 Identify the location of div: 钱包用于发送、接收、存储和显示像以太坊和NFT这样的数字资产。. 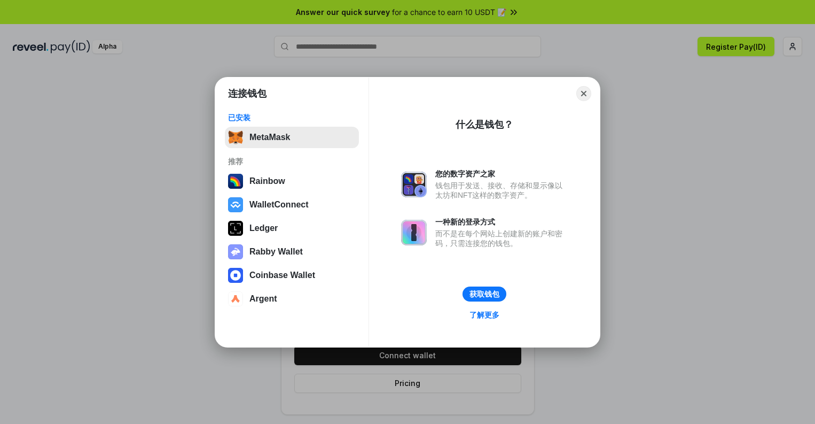
(502, 190).